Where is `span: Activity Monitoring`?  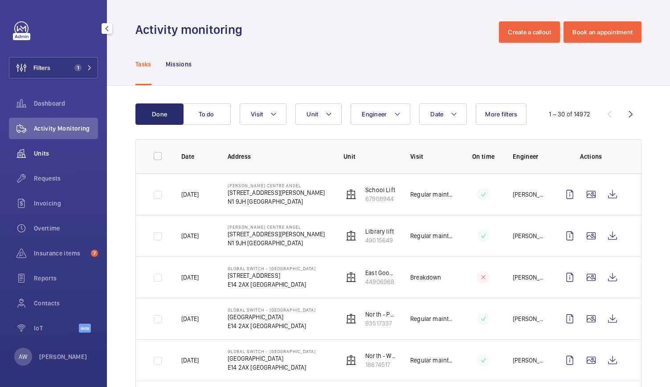 span: Activity Monitoring is located at coordinates (66, 128).